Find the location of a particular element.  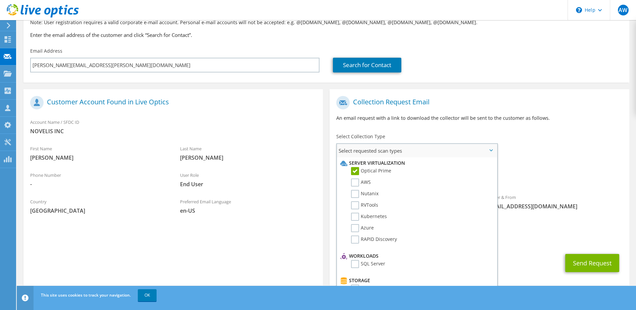

li: Server Virtualization is located at coordinates (415, 163).